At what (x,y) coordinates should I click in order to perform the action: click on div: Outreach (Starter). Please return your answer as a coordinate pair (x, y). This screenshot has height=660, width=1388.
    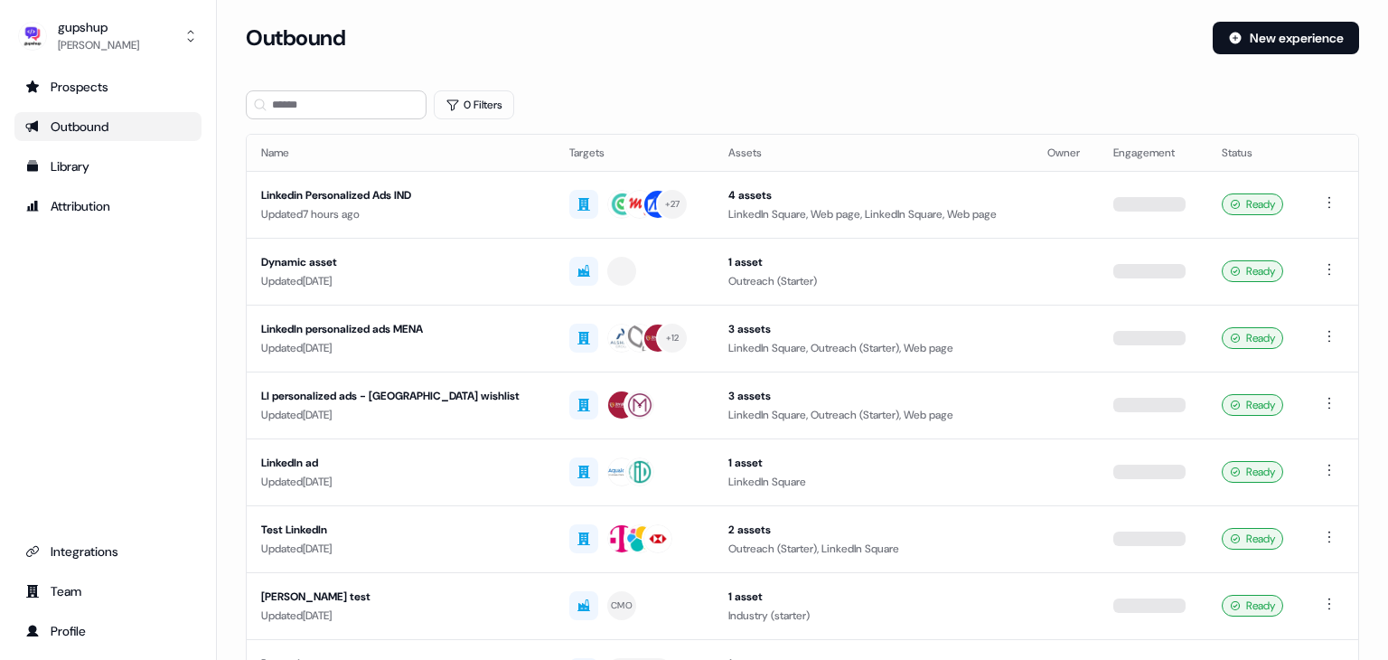
    Looking at the image, I should click on (873, 281).